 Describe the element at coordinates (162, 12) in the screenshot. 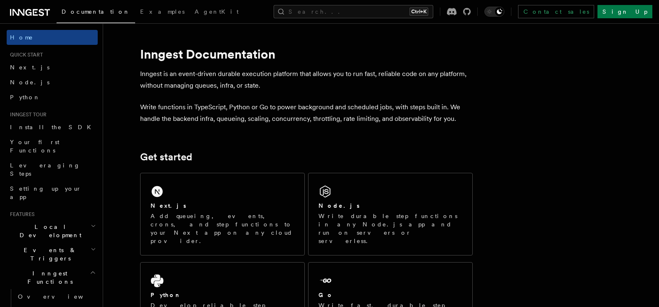

I see `a: Examples` at that location.